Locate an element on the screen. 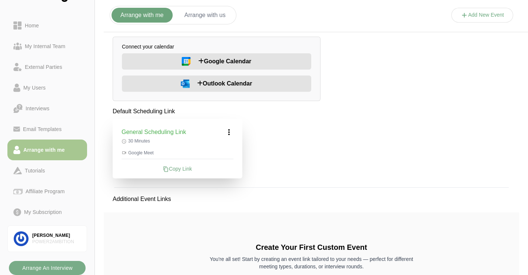  div: Arrange with me is located at coordinates (44, 150).